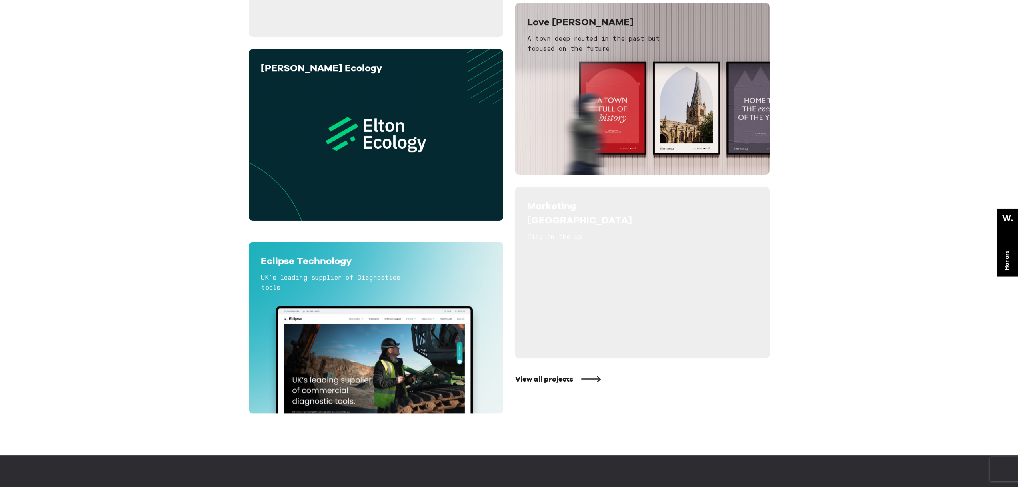  What do you see at coordinates (306, 261) in the screenshot?
I see `span: Eclipse Technology` at bounding box center [306, 261].